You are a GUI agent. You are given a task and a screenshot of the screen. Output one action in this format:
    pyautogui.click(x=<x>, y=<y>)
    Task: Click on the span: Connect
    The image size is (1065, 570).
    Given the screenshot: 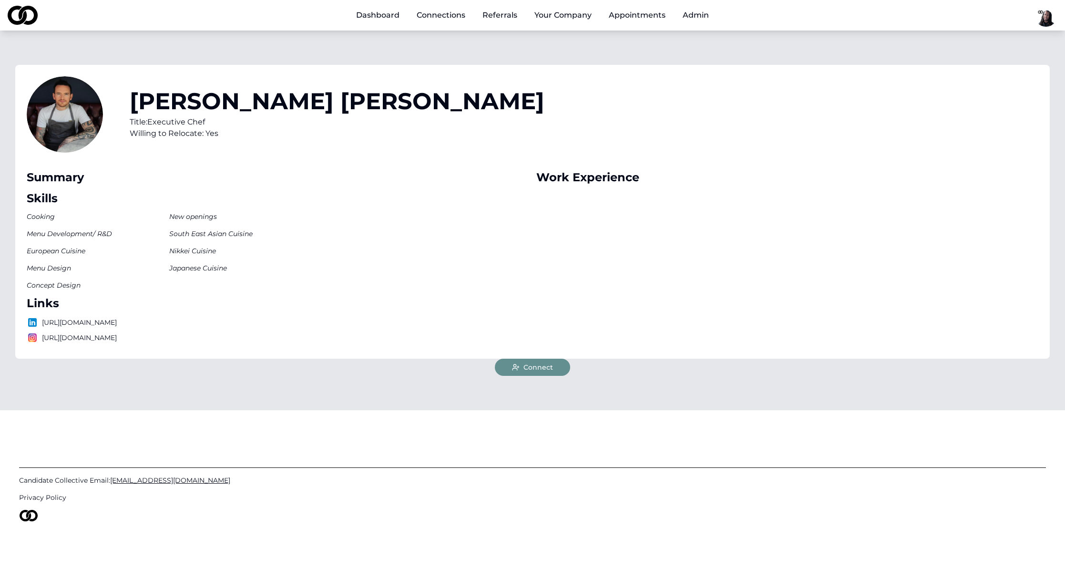 What is the action you would take?
    pyautogui.click(x=538, y=367)
    